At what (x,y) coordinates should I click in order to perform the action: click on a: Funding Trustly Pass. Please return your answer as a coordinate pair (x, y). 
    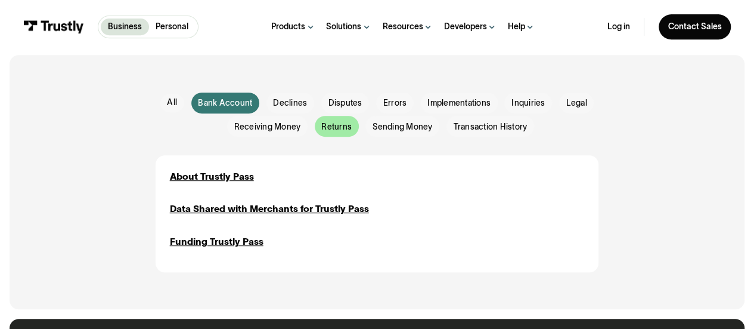
    Looking at the image, I should click on (216, 241).